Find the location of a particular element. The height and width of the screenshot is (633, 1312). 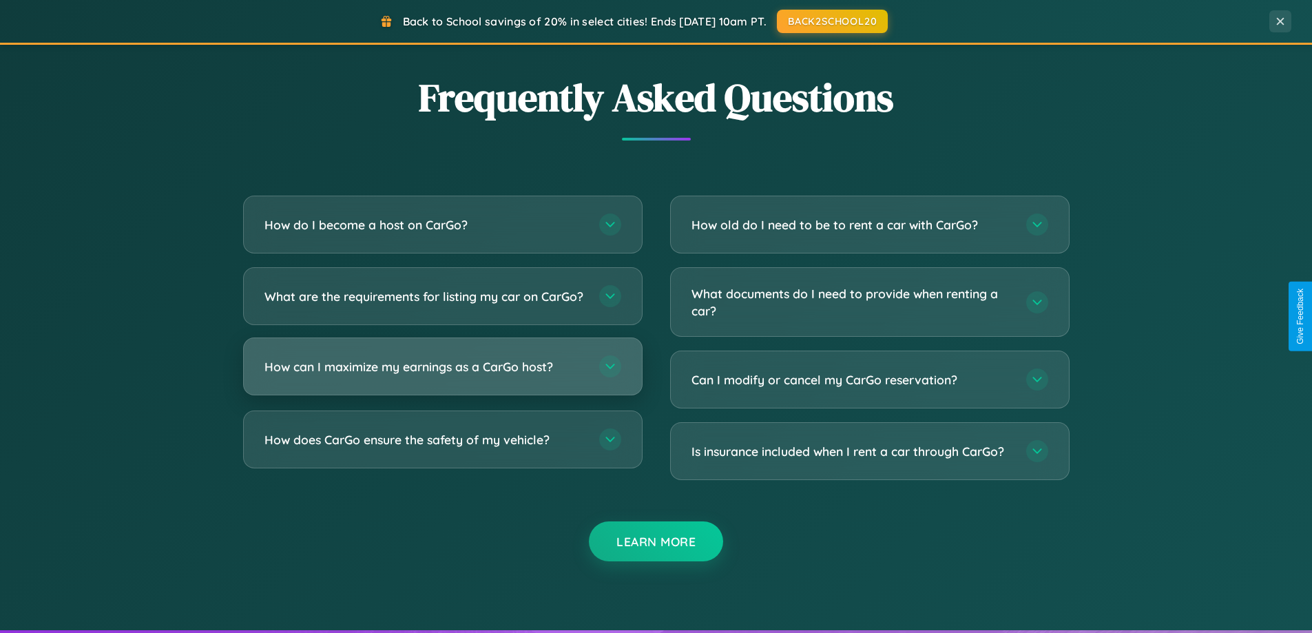

button: BACK2SCHOOL20 is located at coordinates (832, 21).